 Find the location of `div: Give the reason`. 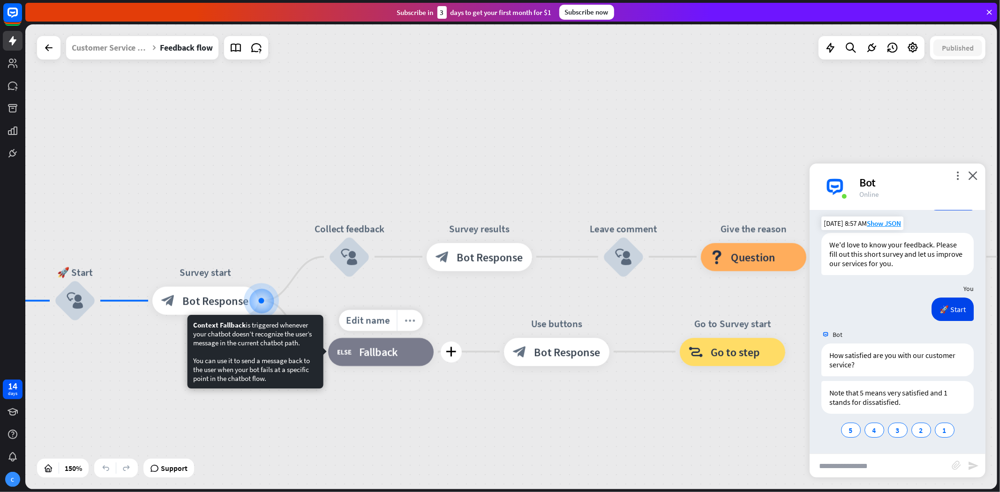

div: Give the reason is located at coordinates (754, 229).